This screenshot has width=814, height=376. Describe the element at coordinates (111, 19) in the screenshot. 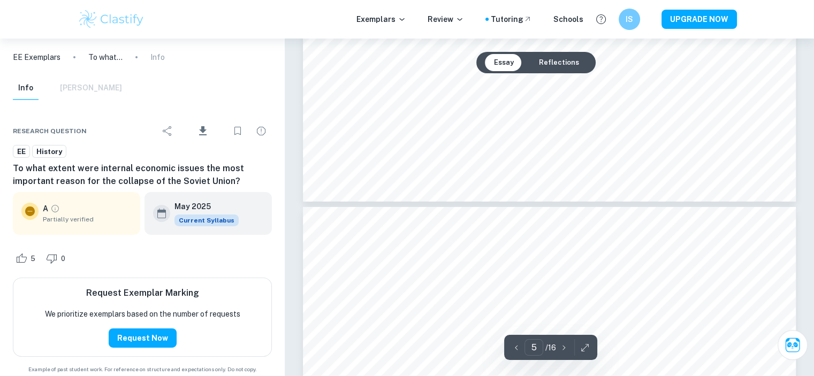

I see `img: Clastify logo` at that location.